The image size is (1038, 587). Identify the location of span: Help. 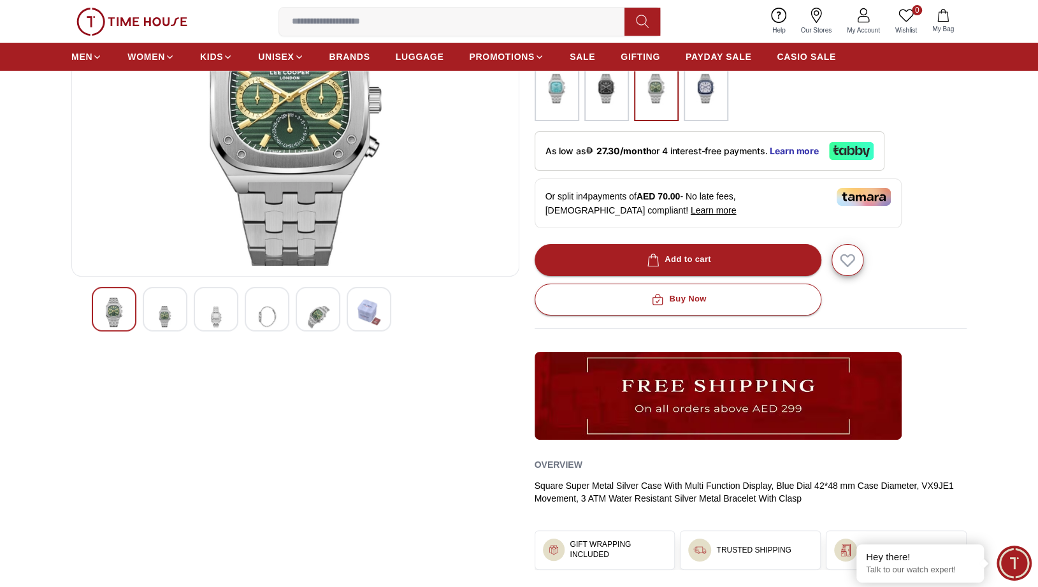
(779, 30).